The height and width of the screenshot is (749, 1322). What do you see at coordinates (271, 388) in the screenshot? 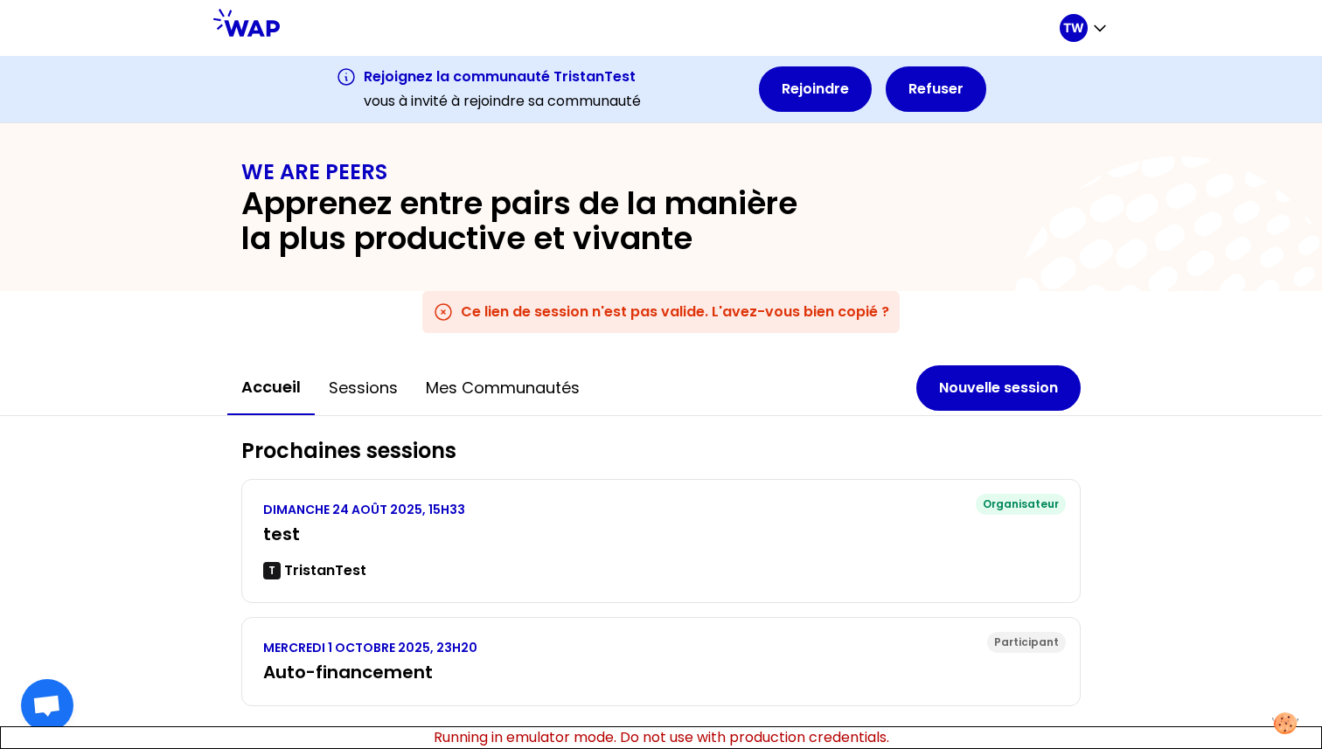
I see `button: Accueil` at bounding box center [271, 388].